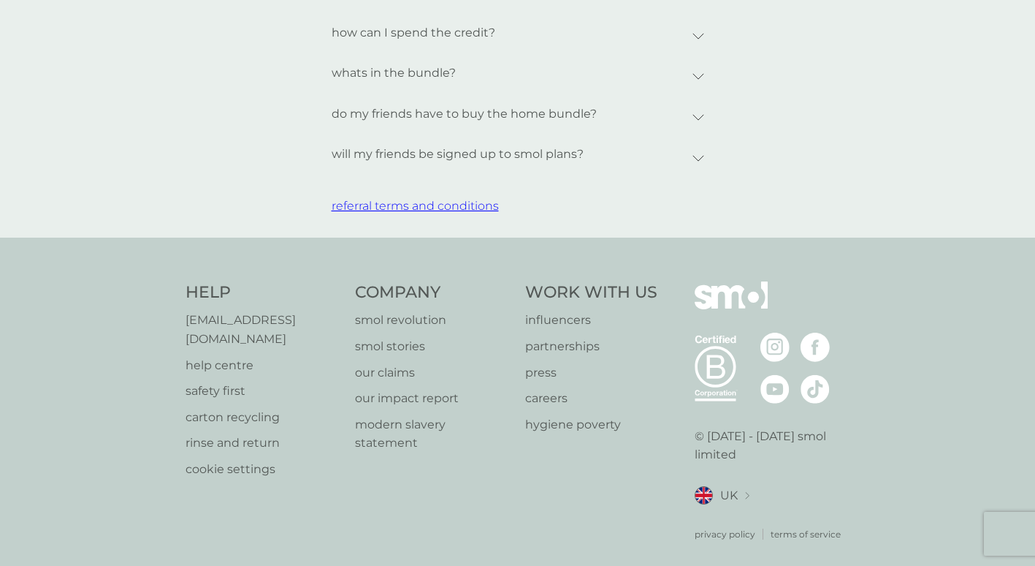 The width and height of the screenshot is (1035, 566). What do you see at coordinates (415, 205) in the screenshot?
I see `span: referral terms and conditions` at bounding box center [415, 205].